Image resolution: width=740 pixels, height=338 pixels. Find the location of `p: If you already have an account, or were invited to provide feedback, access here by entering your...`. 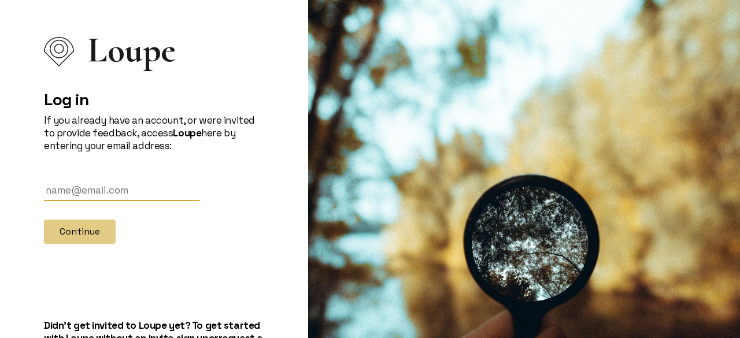

p: If you already have an account, or were invited to provide feedback, access here by entering your... is located at coordinates (154, 133).